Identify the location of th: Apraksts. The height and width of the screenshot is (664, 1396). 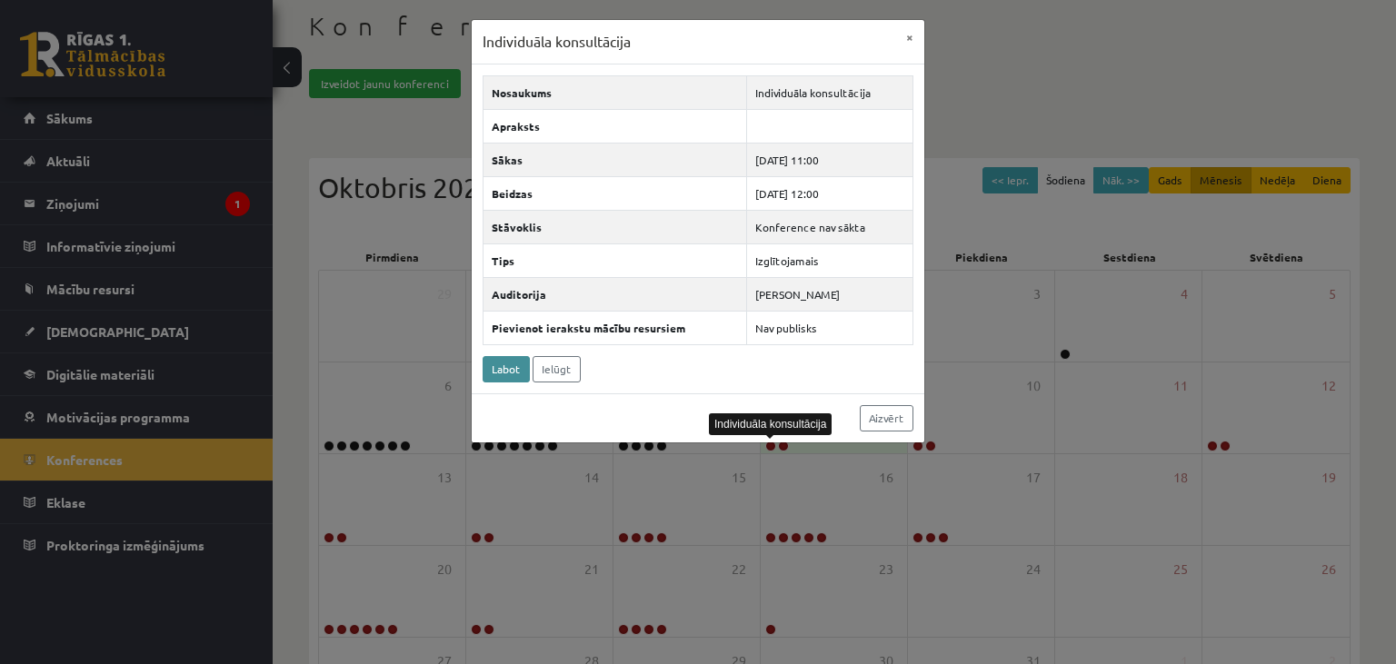
(615, 125).